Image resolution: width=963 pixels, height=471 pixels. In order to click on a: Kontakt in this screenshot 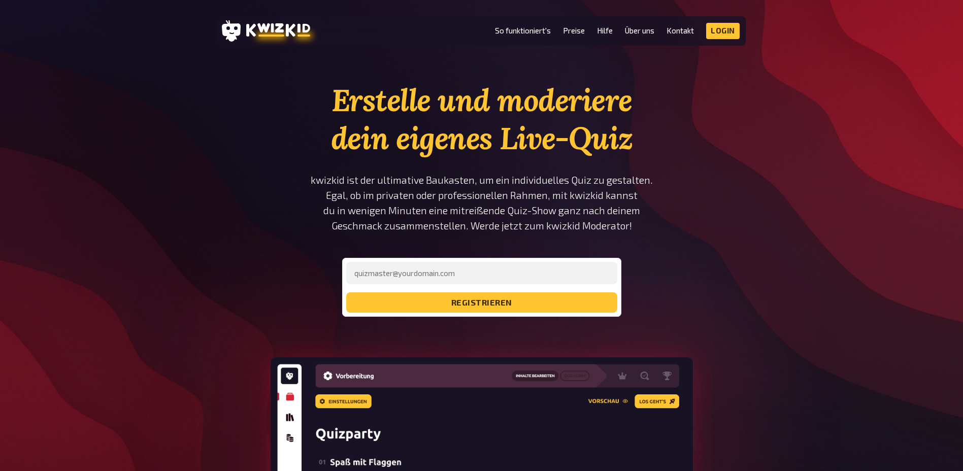, I will do `click(680, 30)`.